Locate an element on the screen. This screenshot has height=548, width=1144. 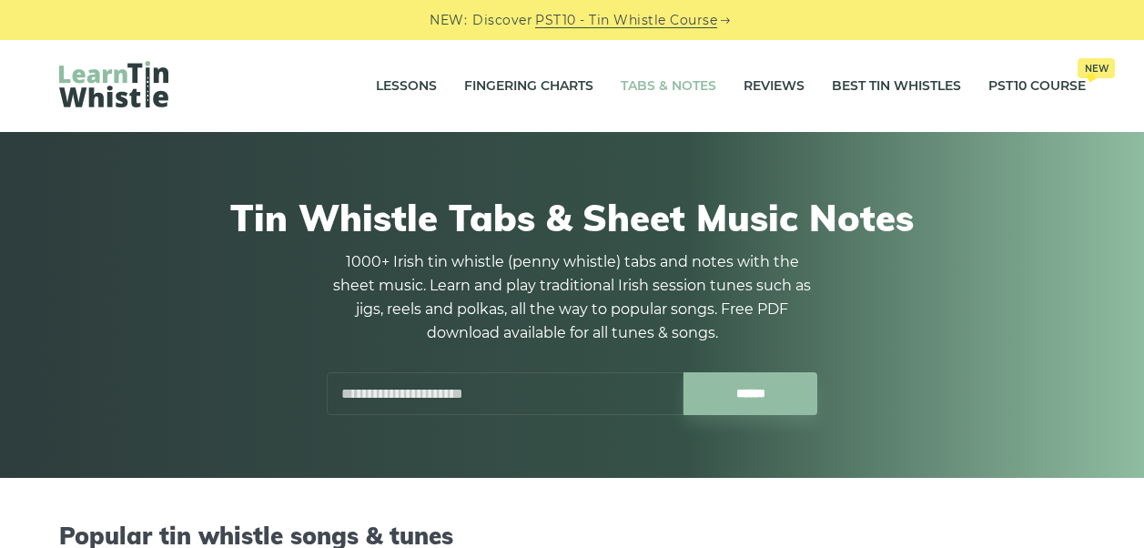
p: 1000+ Irish tin whistle (penny whistle) tabs and notes with the sheet music. Learn and play tradi... is located at coordinates (572, 298).